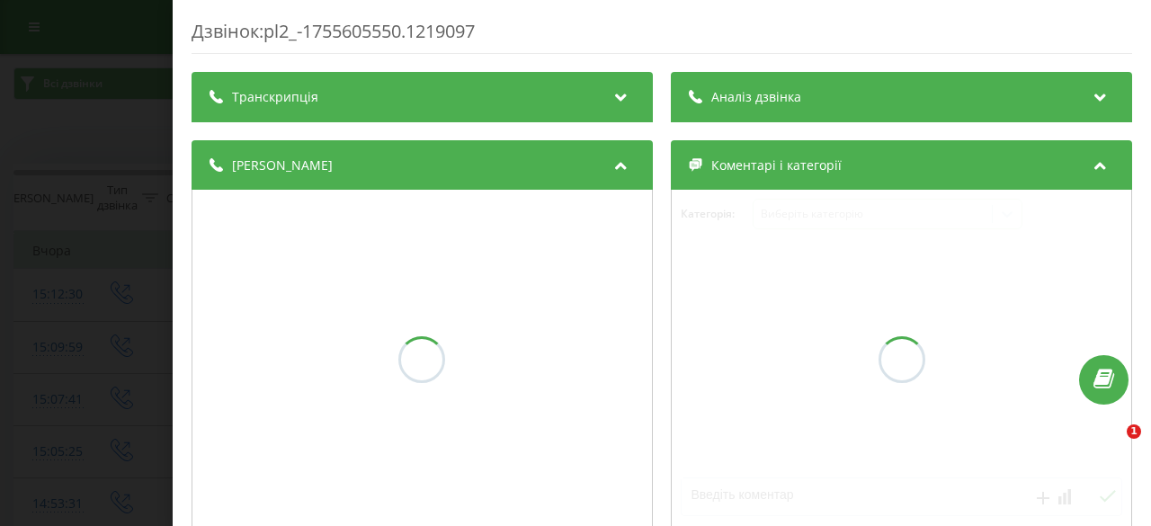 Image resolution: width=1151 pixels, height=526 pixels. Describe the element at coordinates (776, 165) in the screenshot. I see `span: Коментарі і категорії` at that location.